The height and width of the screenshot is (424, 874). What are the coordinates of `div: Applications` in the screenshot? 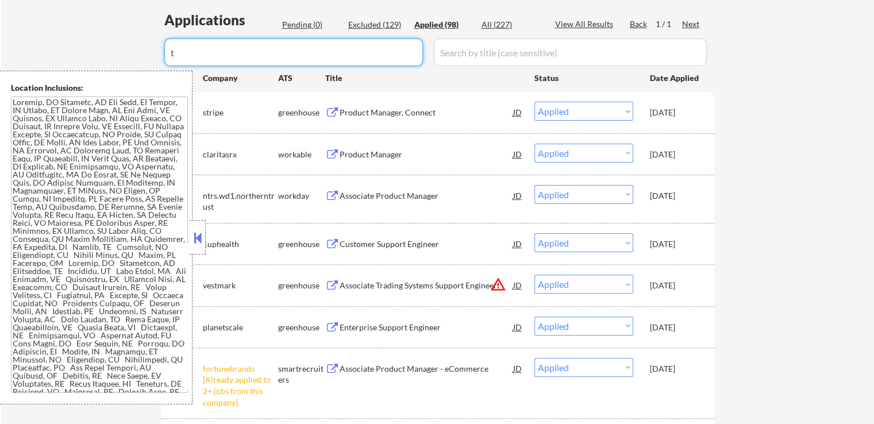 It's located at (221, 20).